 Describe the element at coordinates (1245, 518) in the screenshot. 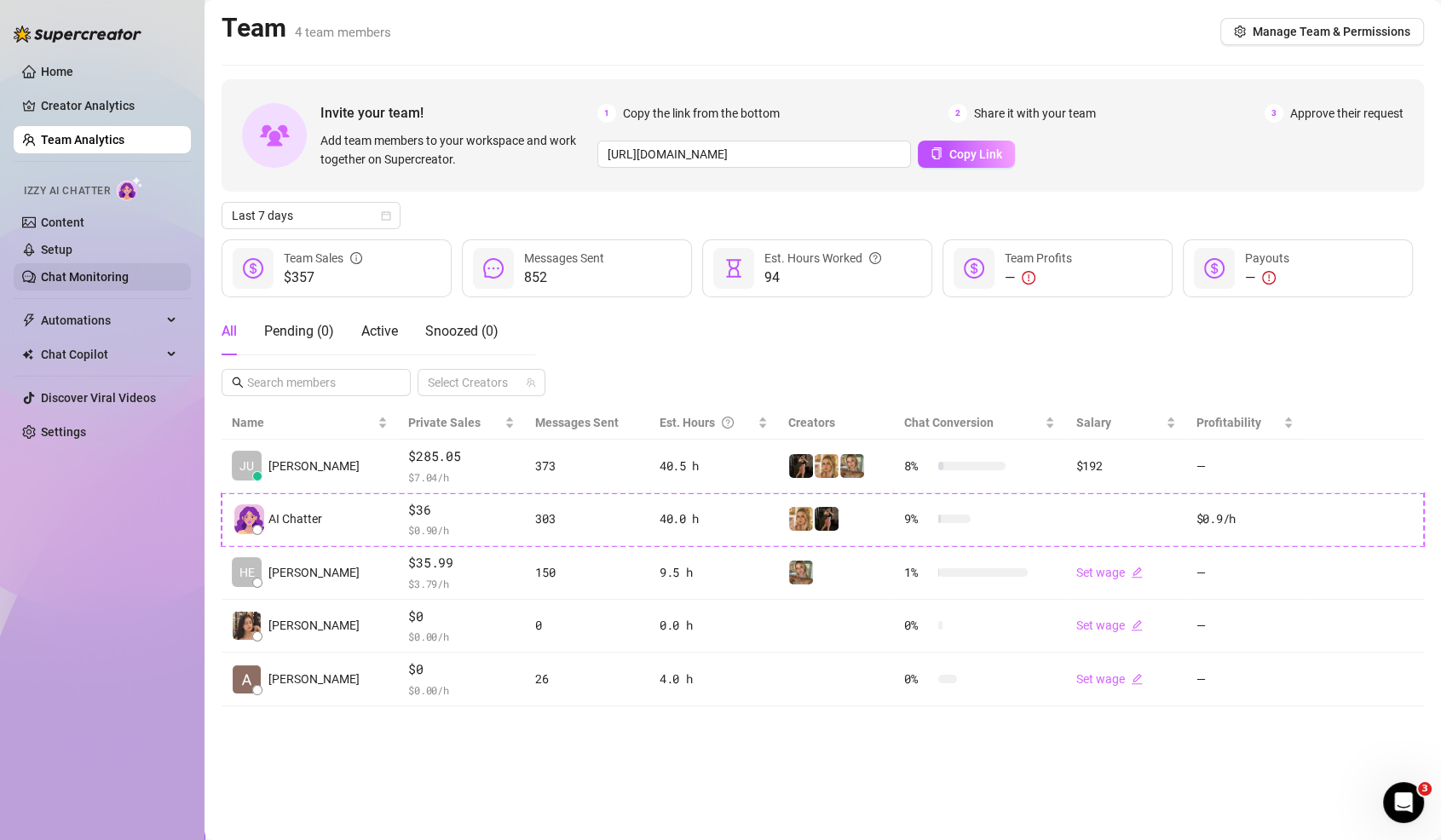

I see `div: $0.9 /h` at that location.